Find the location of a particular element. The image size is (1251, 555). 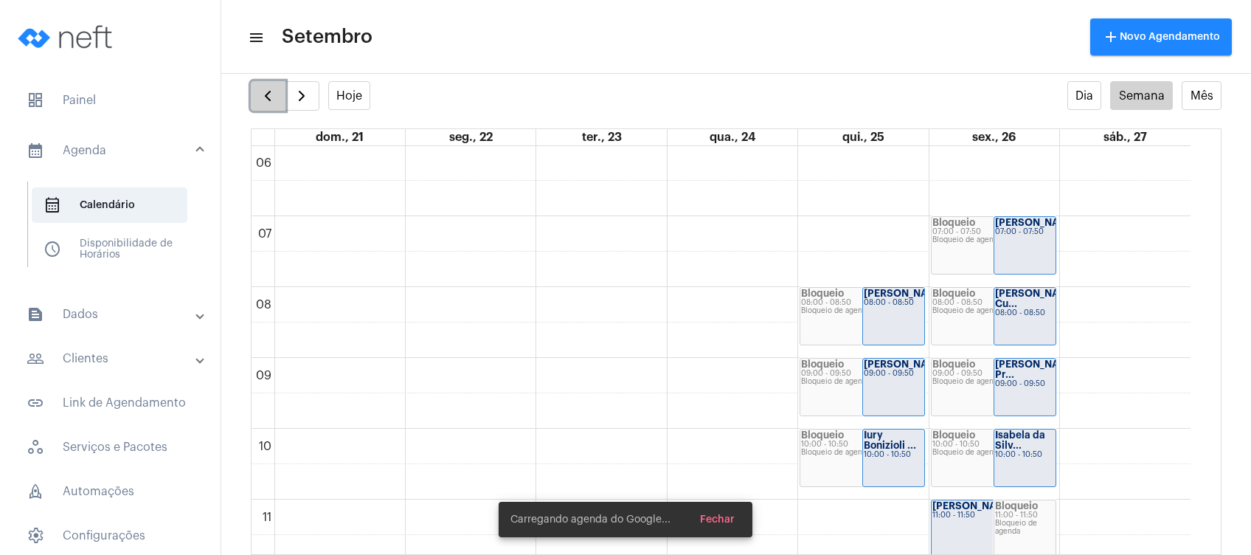

mat-icon: add is located at coordinates (1111, 37).